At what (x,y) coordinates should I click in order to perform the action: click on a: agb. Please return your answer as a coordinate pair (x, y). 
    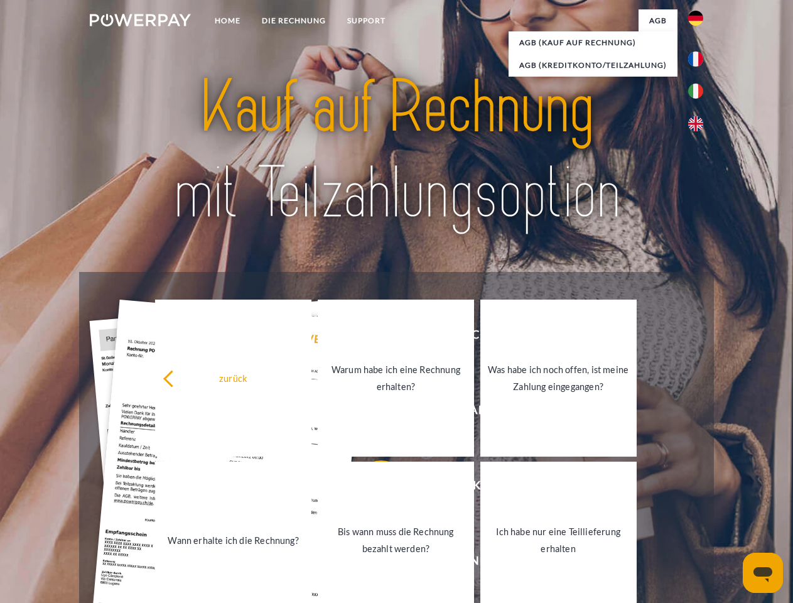
    Looking at the image, I should click on (658, 21).